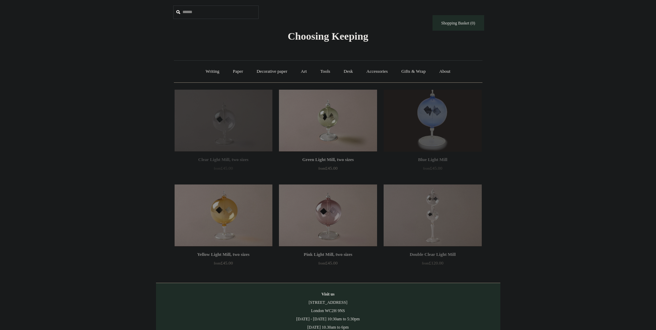 Image resolution: width=656 pixels, height=330 pixels. Describe the element at coordinates (224, 159) in the screenshot. I see `div: Clear Light Mill, two sizes` at that location.